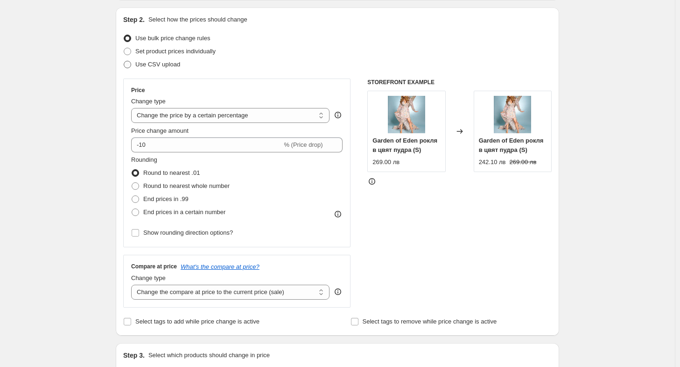 The width and height of the screenshot is (680, 367). I want to click on div: 242.10 лв, so click(493, 162).